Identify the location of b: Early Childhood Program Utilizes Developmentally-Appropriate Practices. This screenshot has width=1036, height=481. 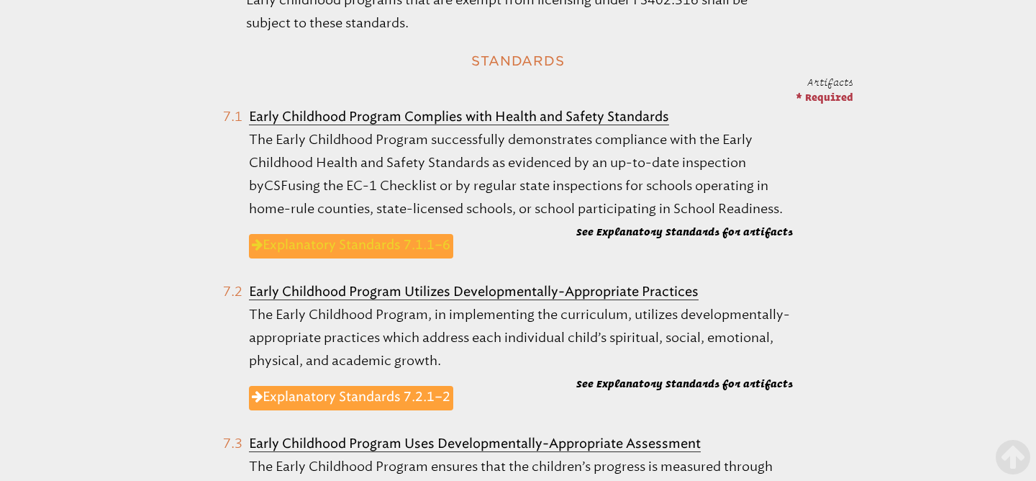
(473, 291).